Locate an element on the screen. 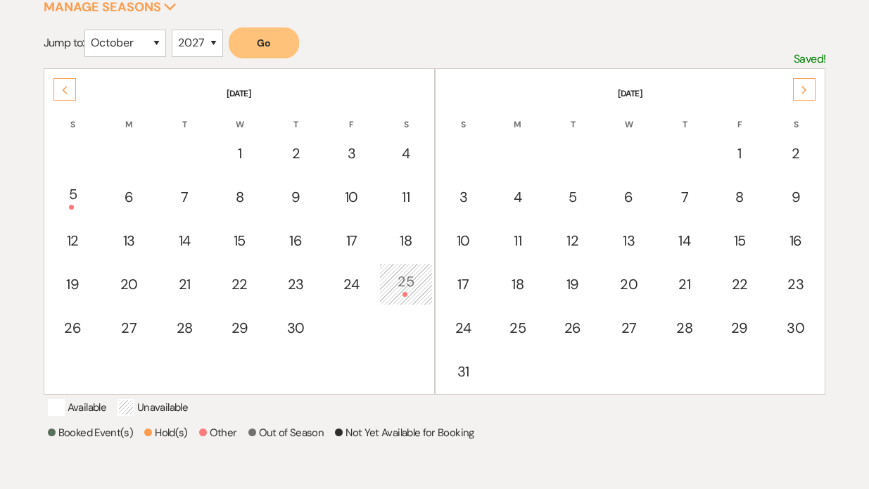  p: Saved! is located at coordinates (809, 59).